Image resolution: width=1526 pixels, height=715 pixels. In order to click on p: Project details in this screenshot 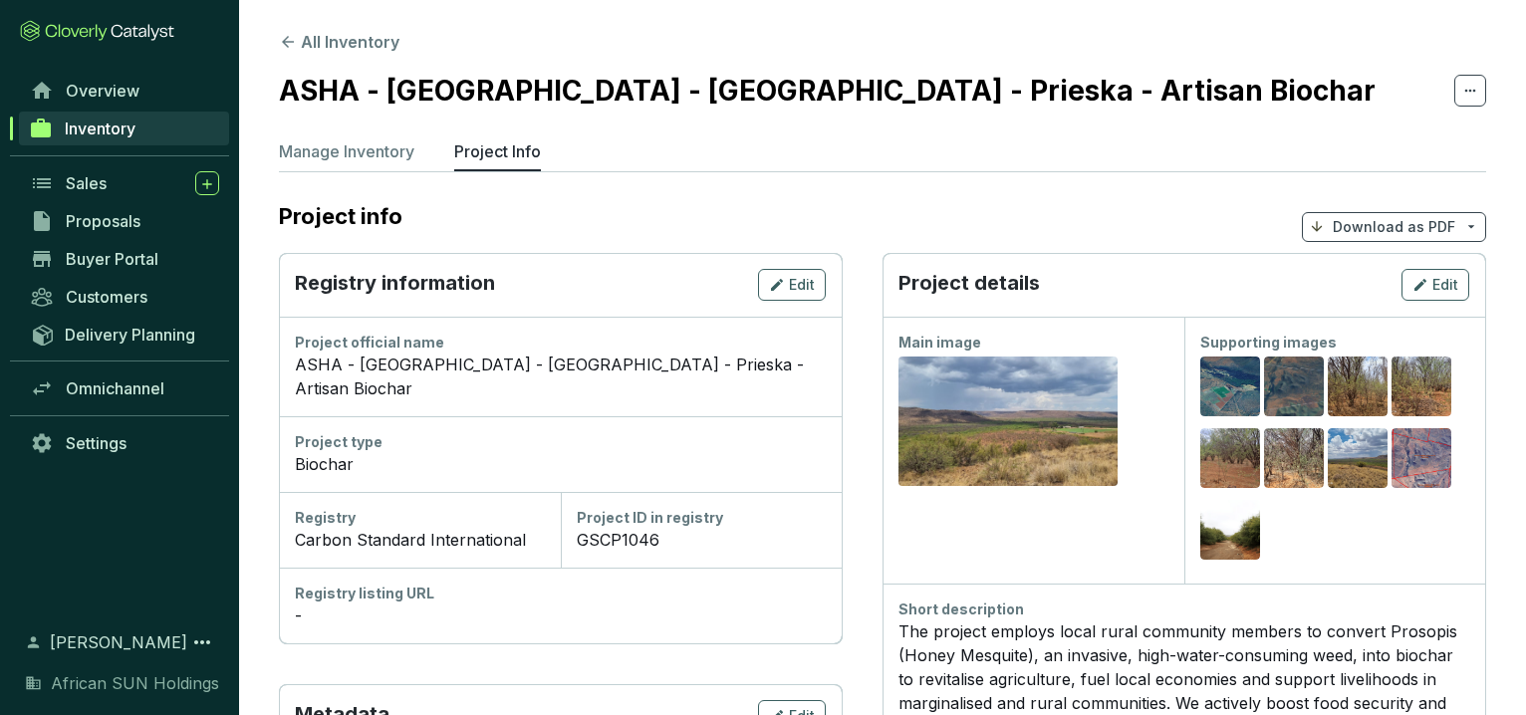, I will do `click(969, 285)`.